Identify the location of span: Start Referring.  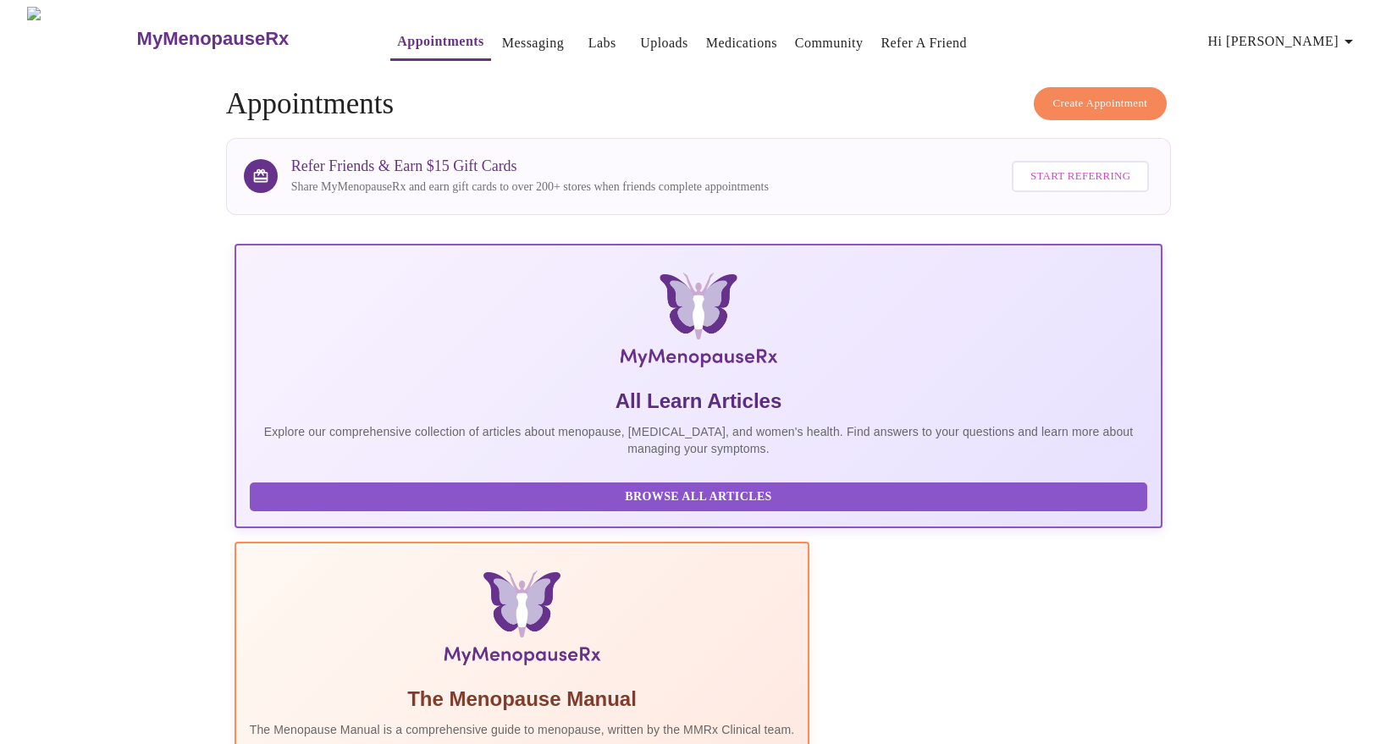
(1080, 176).